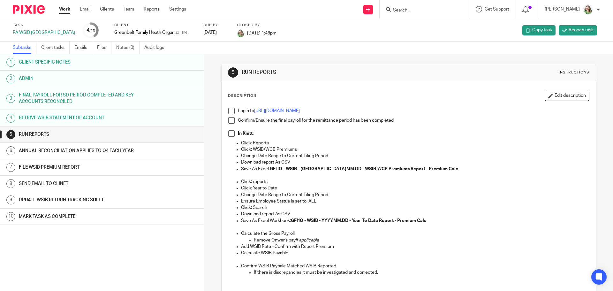  What do you see at coordinates (25, 48) in the screenshot?
I see `a: Subtasks` at bounding box center [25, 48].